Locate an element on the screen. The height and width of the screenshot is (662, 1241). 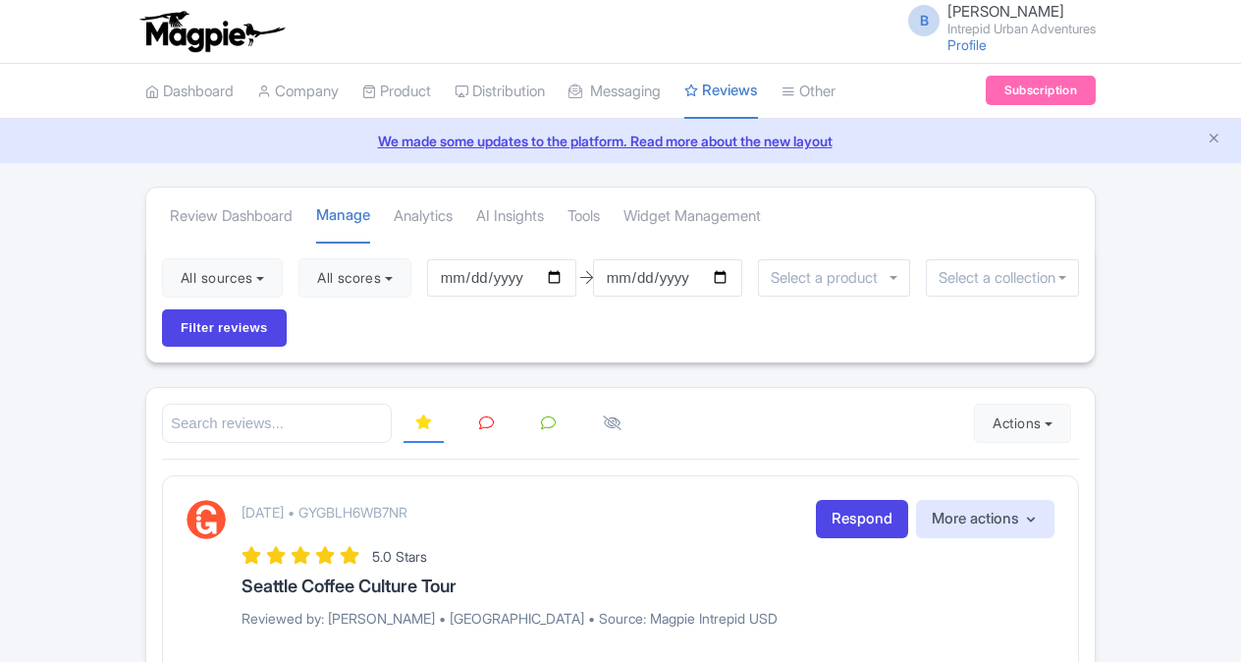
a: Widget Management is located at coordinates (692, 216).